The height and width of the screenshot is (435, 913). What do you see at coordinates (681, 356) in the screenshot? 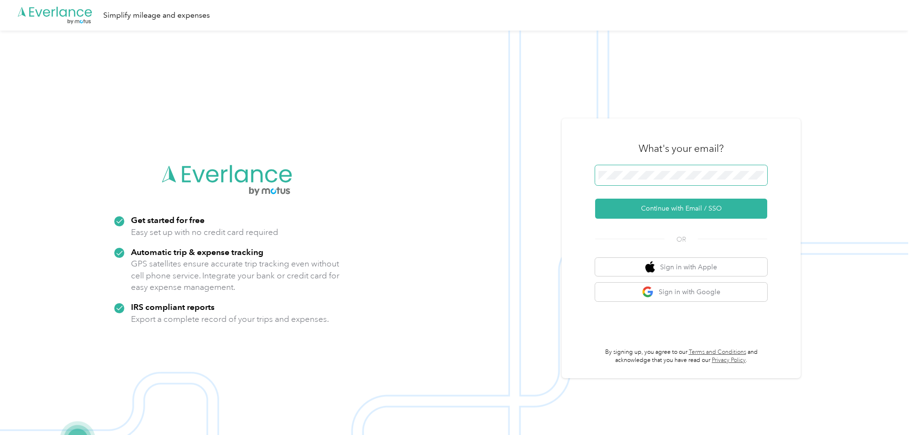
I see `p: By signing up, you agree to our and acknowledge that you have read our .` at bounding box center [681, 356].